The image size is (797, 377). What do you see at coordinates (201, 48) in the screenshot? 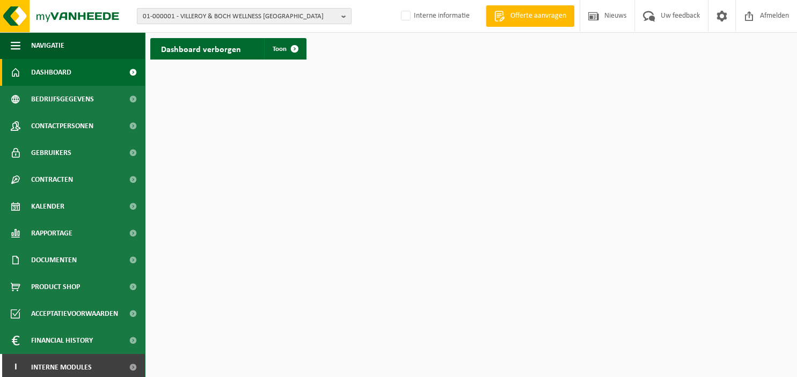
I see `h2: Dashboard verborgen` at bounding box center [201, 48].